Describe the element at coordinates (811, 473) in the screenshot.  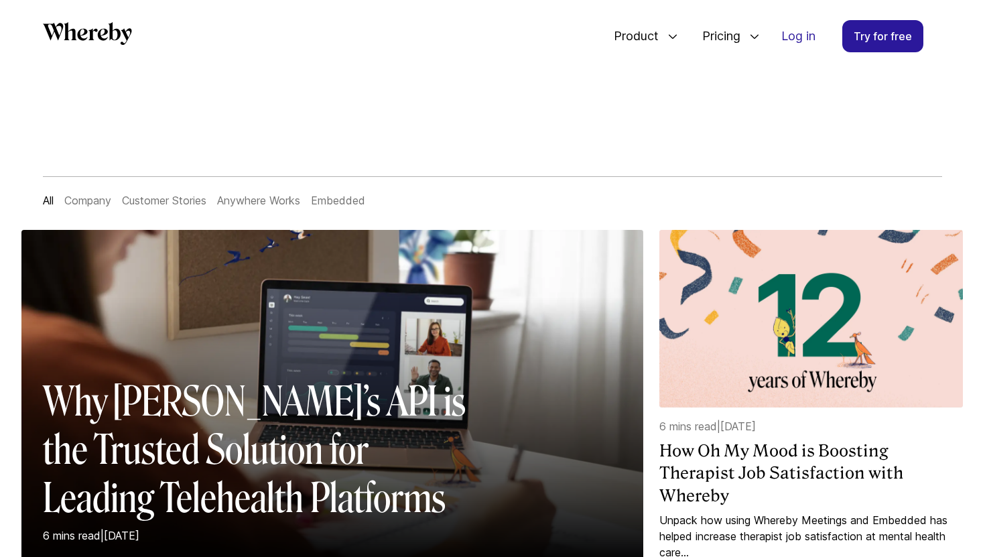
I see `h4: How Oh My Mood is Boosting Therapist Job Satisfaction with Whereby` at that location.